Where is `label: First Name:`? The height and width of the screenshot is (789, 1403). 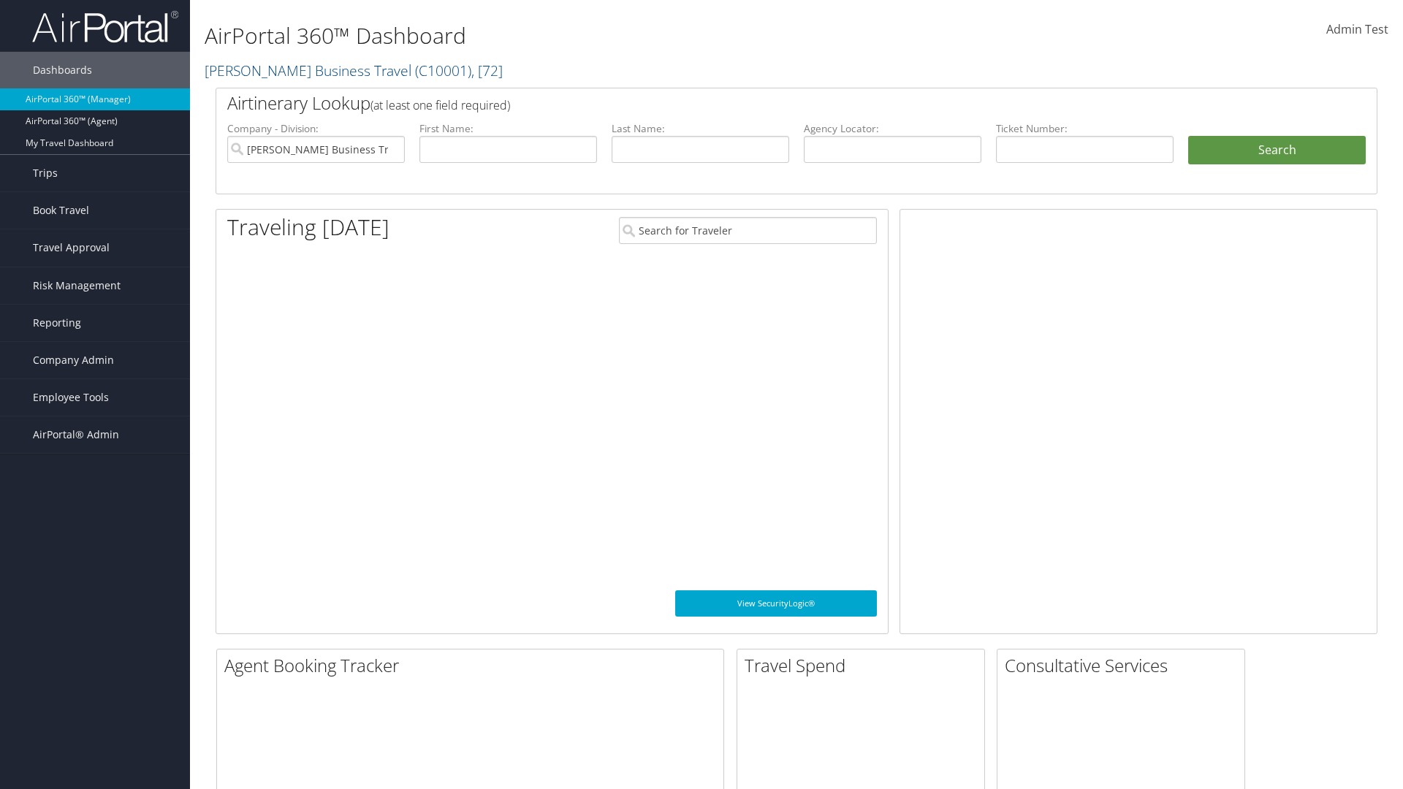
label: First Name: is located at coordinates (508, 129).